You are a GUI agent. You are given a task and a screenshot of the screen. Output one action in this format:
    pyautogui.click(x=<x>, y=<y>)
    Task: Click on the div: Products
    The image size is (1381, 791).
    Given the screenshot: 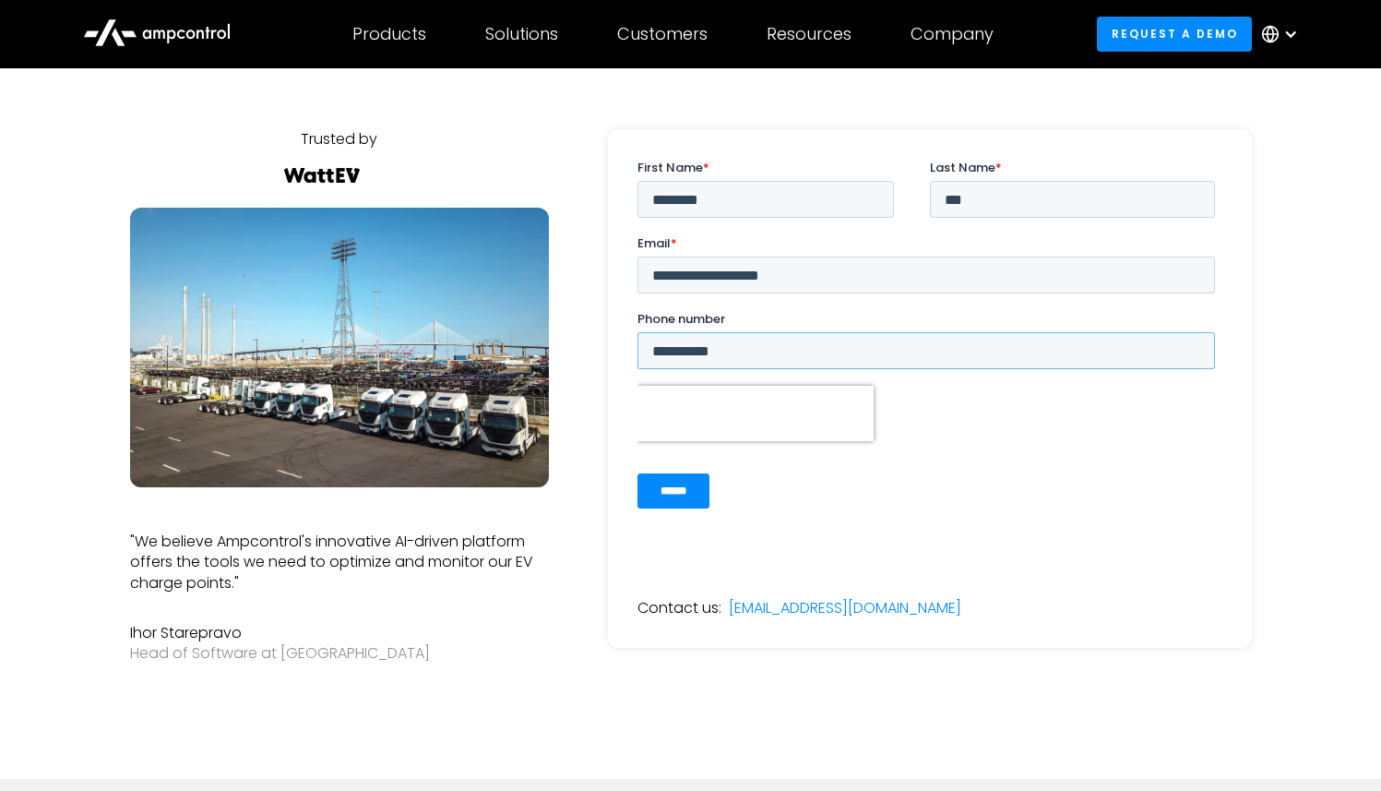 What is the action you would take?
    pyautogui.click(x=389, y=34)
    